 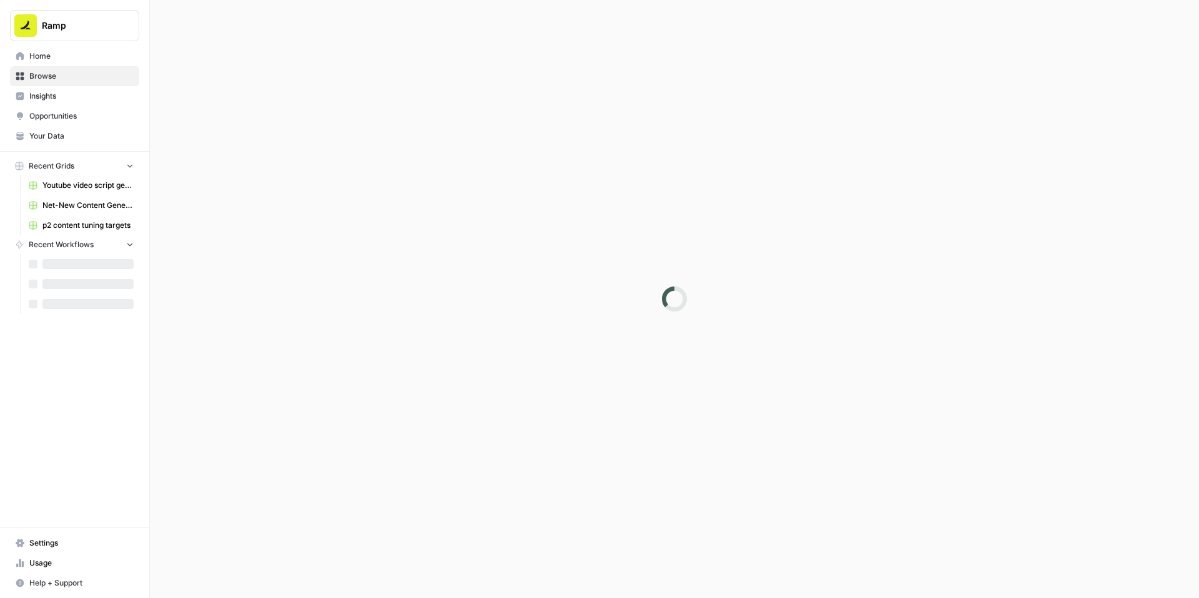 What do you see at coordinates (81, 136) in the screenshot?
I see `span: Your Data` at bounding box center [81, 136].